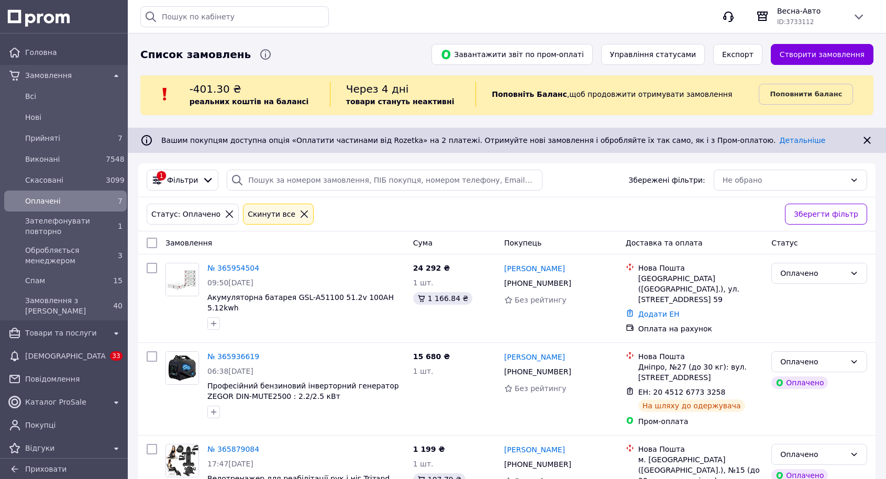 Image resolution: width=886 pixels, height=479 pixels. Describe the element at coordinates (63, 281) in the screenshot. I see `span: Спам` at that location.